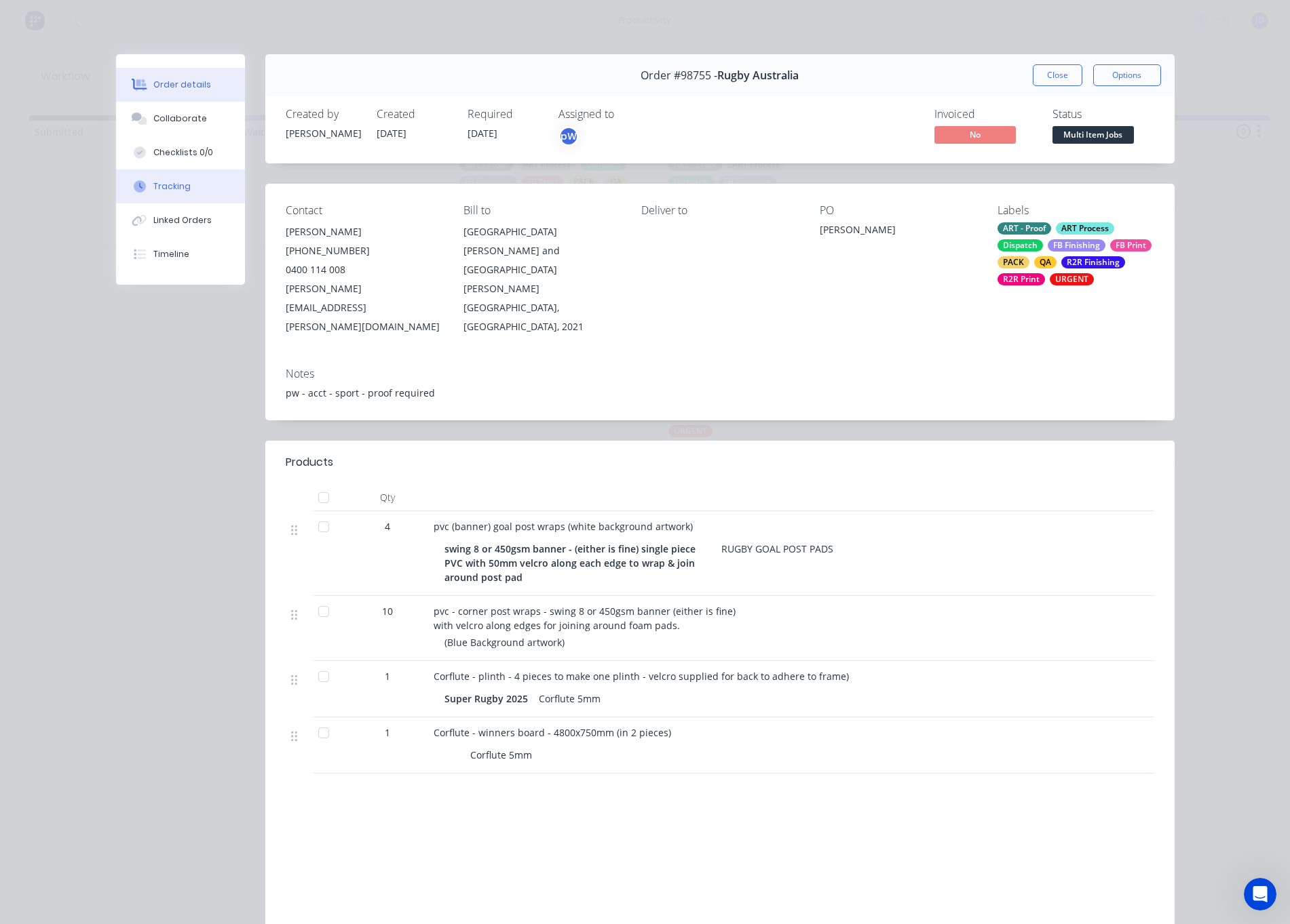  What do you see at coordinates (1103, 114) in the screenshot?
I see `div: Status` at bounding box center [1103, 114].